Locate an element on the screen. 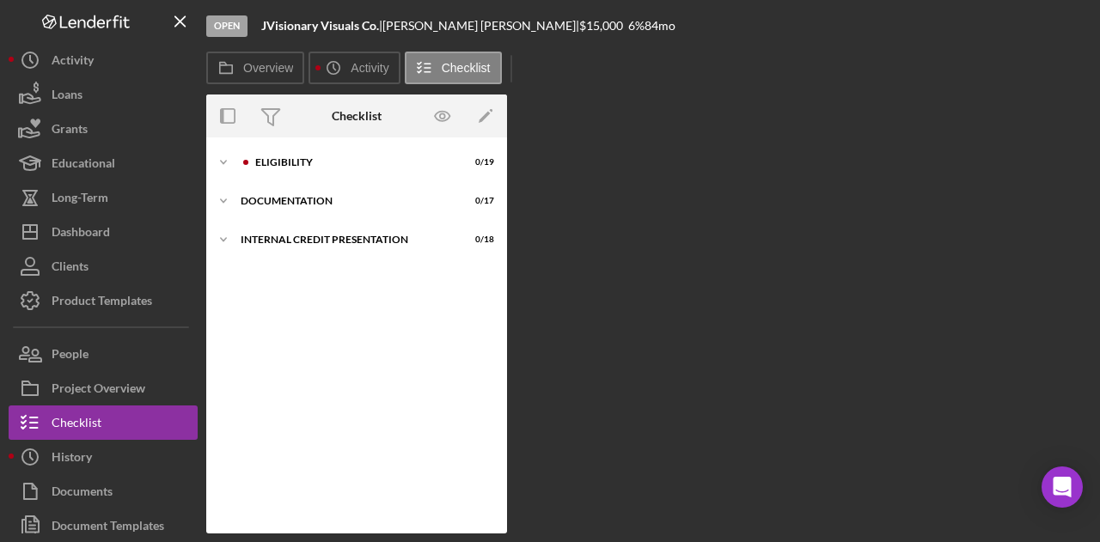  a: Loans is located at coordinates (103, 95).